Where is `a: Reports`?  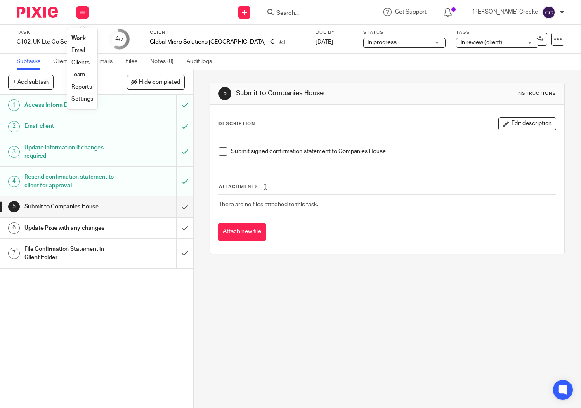
a: Reports is located at coordinates (82, 87).